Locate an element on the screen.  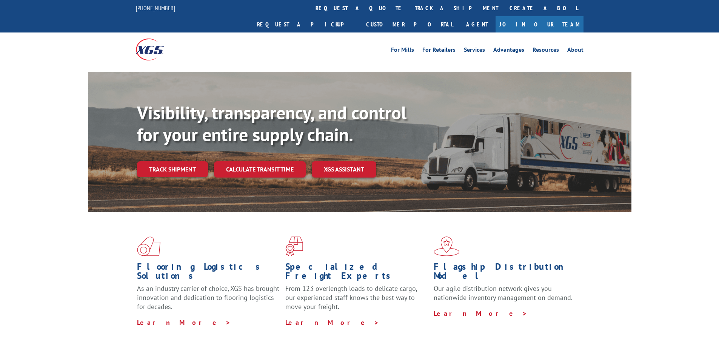
a: Advantages is located at coordinates (509, 51).